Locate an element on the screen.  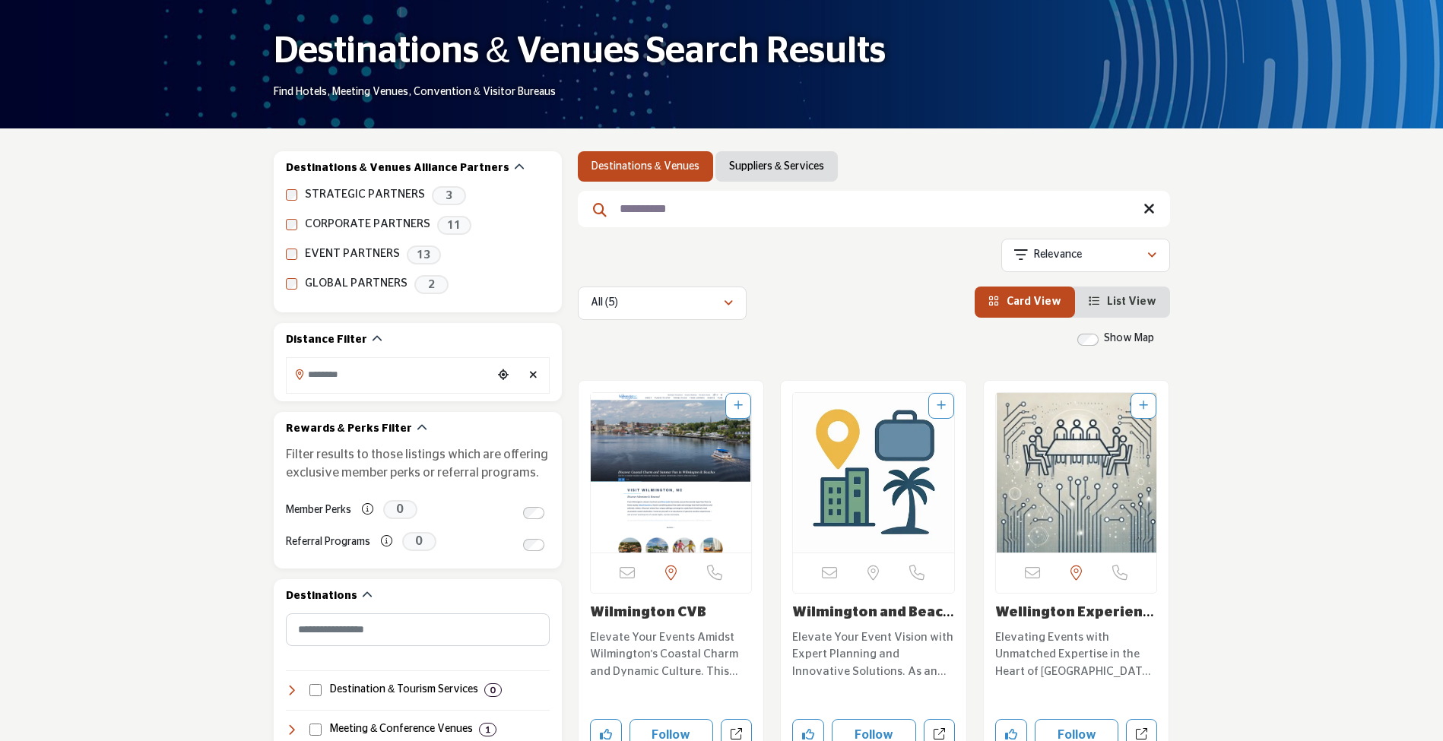
input: EVENT PARTNERS checkbox is located at coordinates (291, 254).